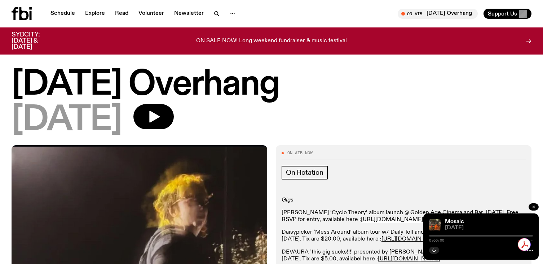  I want to click on a: Volunteer, so click(151, 14).